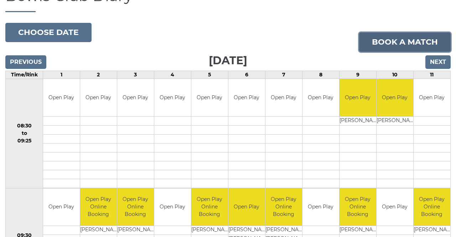  What do you see at coordinates (62, 75) in the screenshot?
I see `td: 1` at bounding box center [62, 75].